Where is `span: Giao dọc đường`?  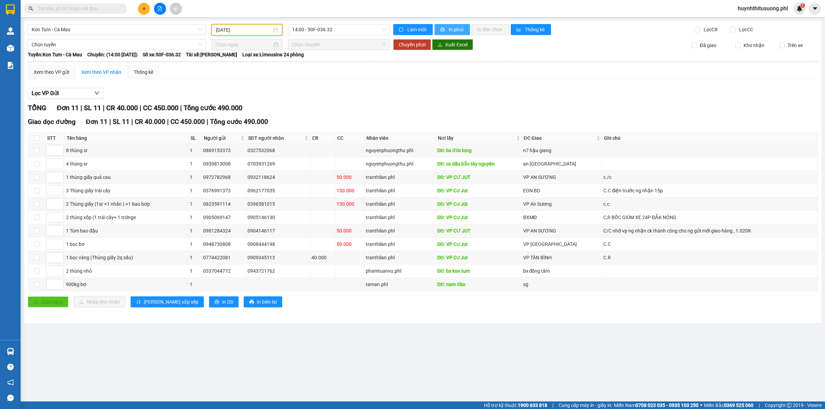 span: Giao dọc đường is located at coordinates (52, 122).